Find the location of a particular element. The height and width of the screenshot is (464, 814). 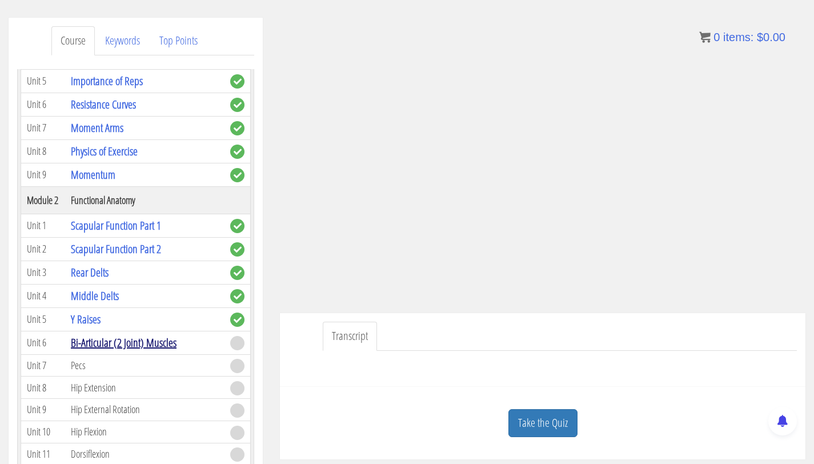

a: 0 items: $0.00 is located at coordinates (742, 37).